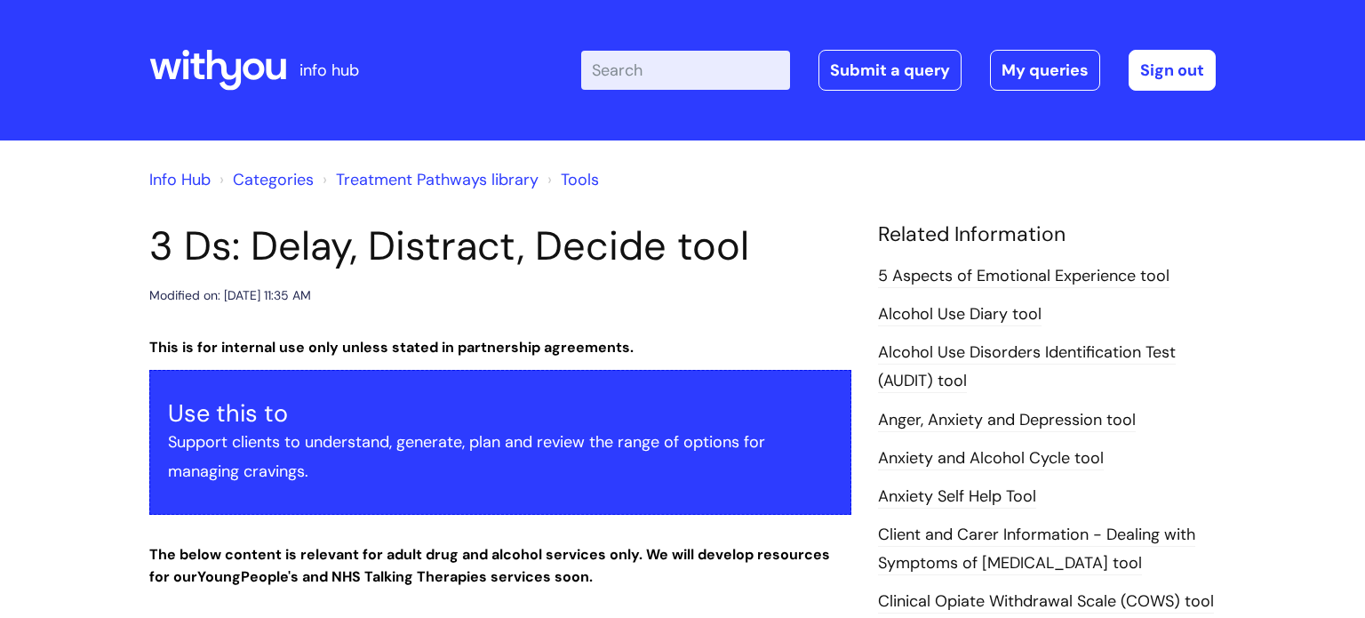 The height and width of the screenshot is (618, 1365). I want to click on a: Anxiety Self Help Tool, so click(957, 497).